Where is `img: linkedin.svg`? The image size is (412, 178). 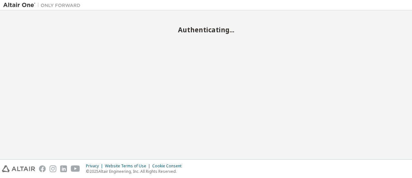 img: linkedin.svg is located at coordinates (63, 168).